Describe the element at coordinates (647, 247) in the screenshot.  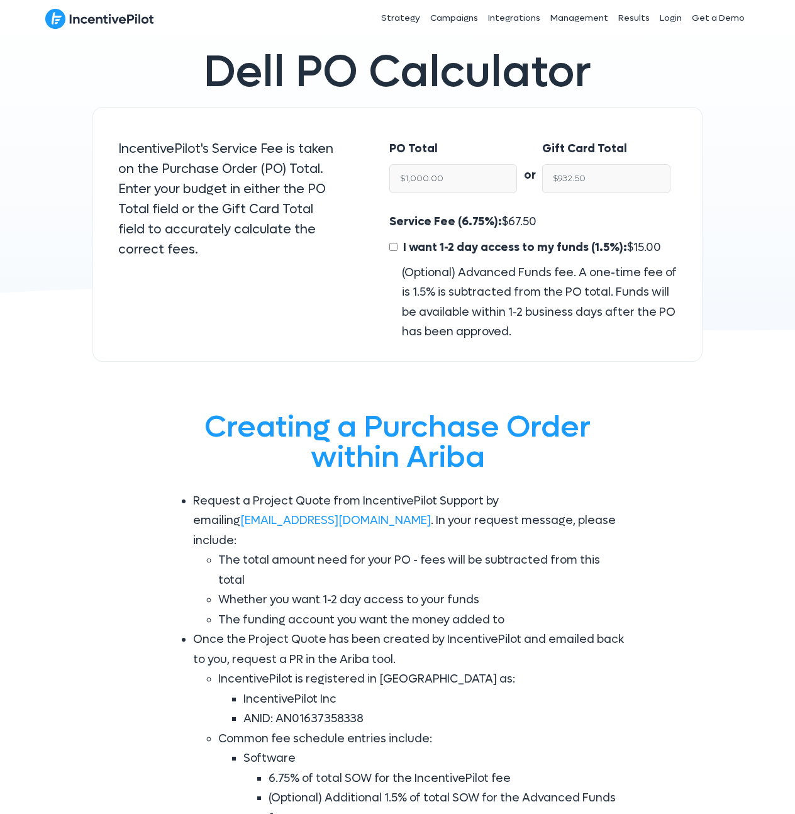
I see `span: 15.00` at that location.